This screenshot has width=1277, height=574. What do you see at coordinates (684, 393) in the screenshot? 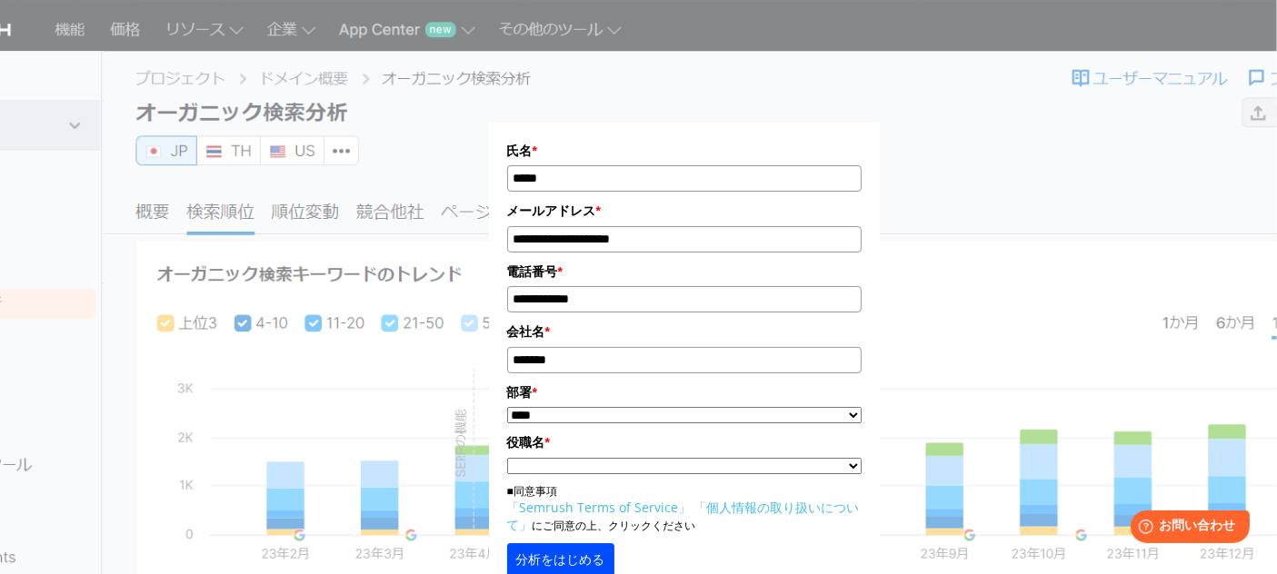
I see `label: 部署` at bounding box center [684, 393].